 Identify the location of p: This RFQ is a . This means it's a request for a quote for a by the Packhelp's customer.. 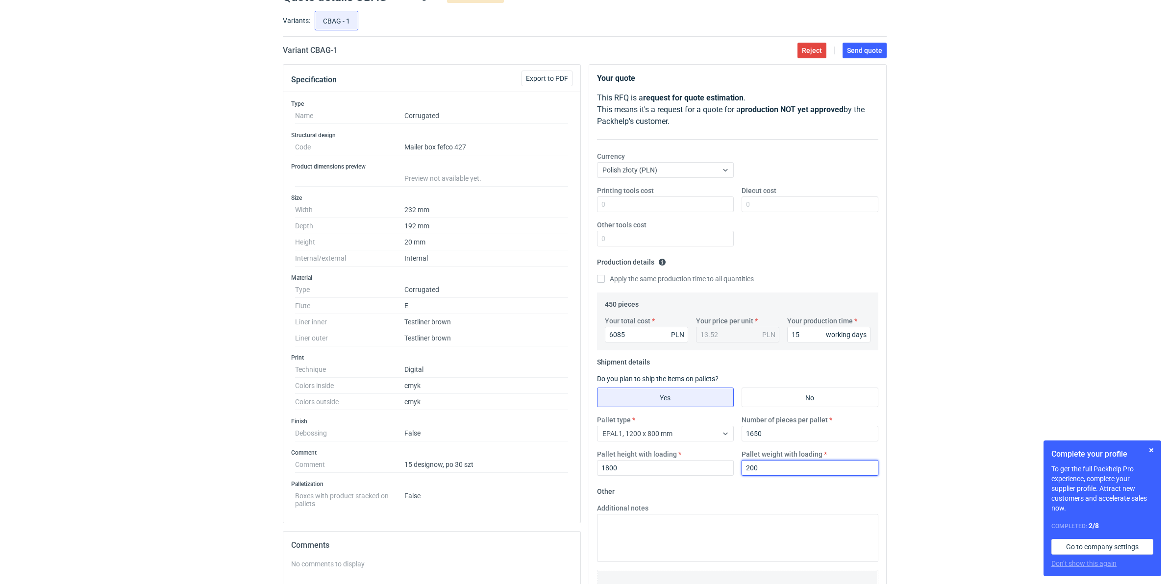
(738, 110).